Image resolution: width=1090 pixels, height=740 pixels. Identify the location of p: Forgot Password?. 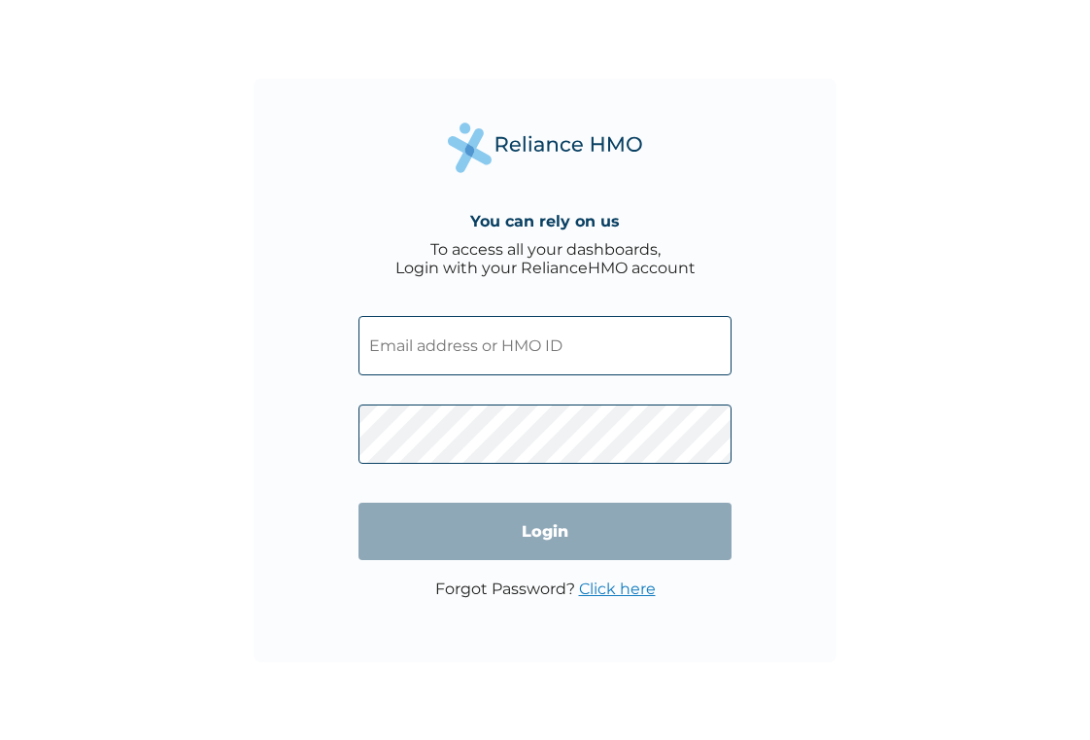
(545, 588).